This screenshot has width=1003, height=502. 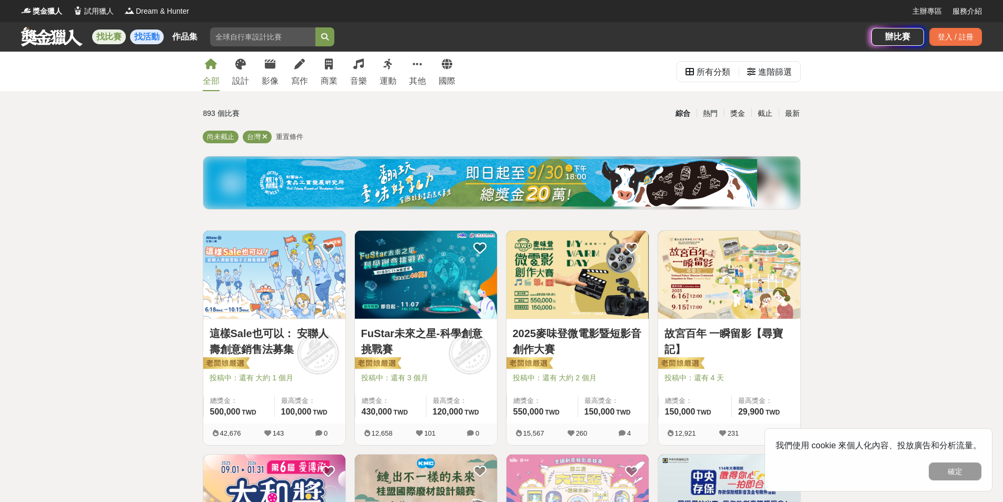 I want to click on div: 設計, so click(x=241, y=81).